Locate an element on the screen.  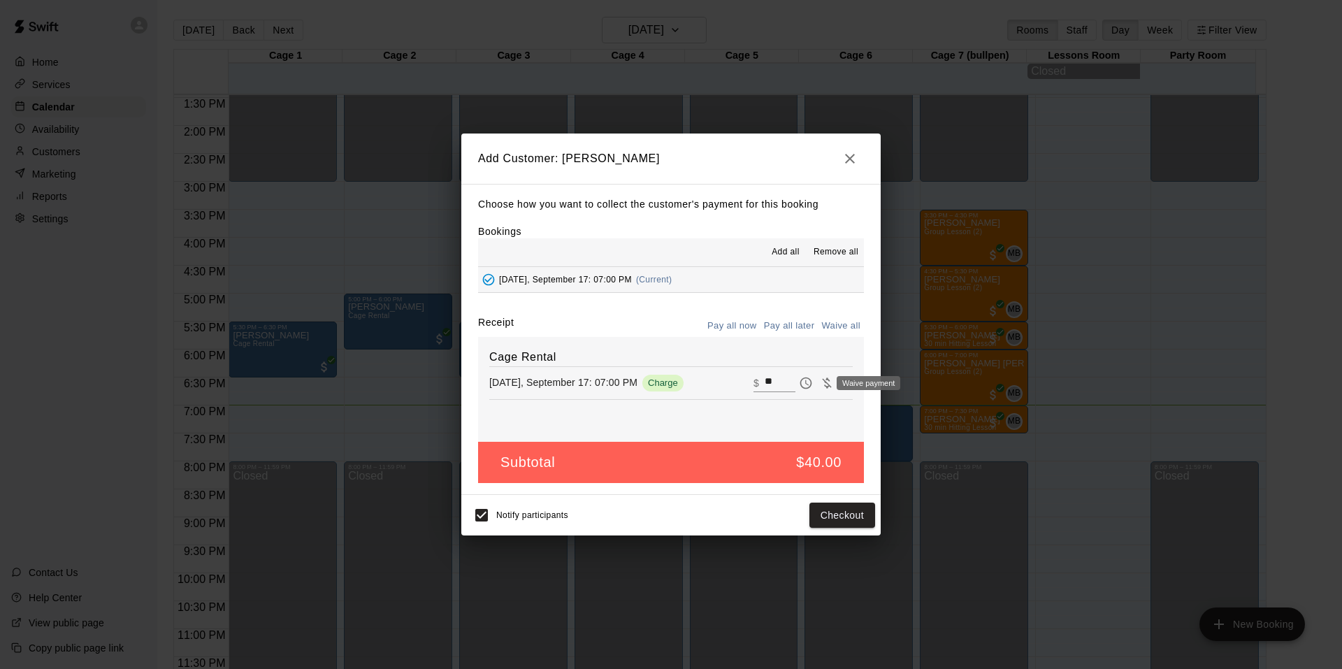
span: Remove all is located at coordinates (836, 252).